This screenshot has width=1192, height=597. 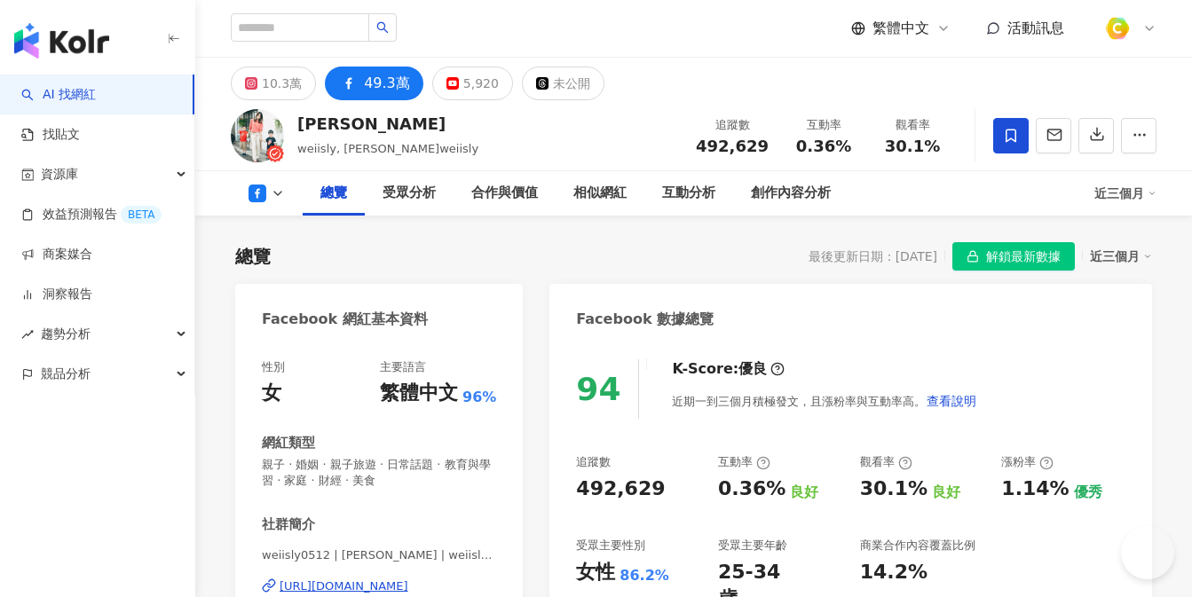 I want to click on span: 趨勢分析, so click(x=66, y=334).